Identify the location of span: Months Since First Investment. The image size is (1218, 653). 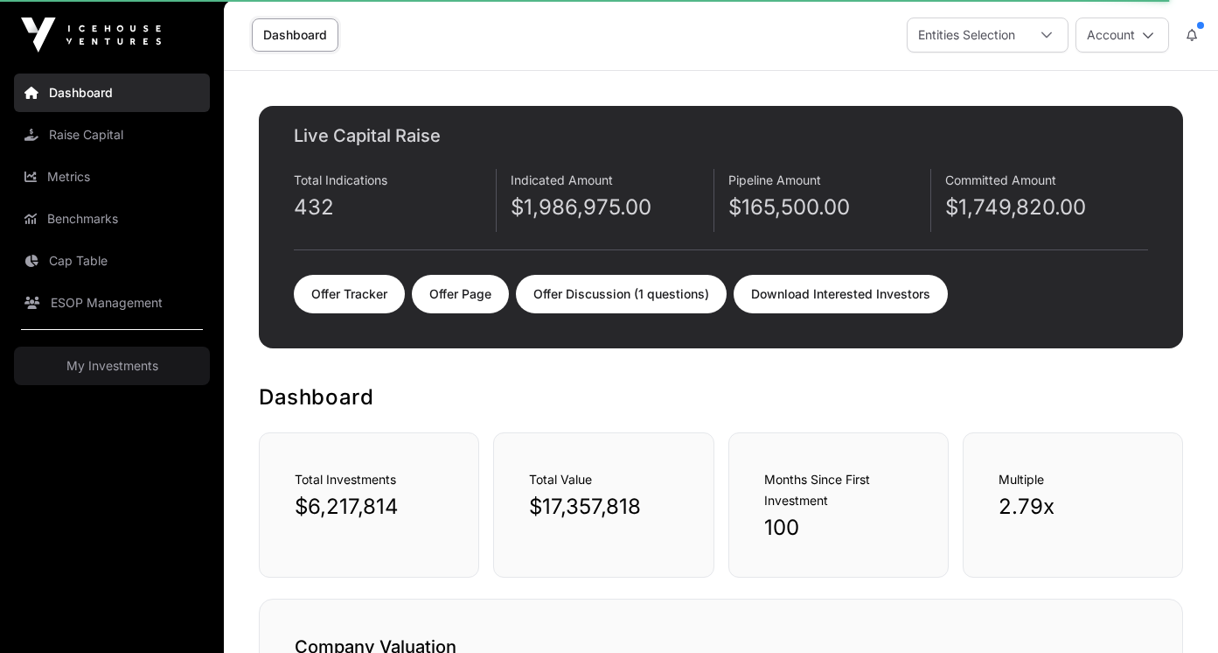
(817, 489).